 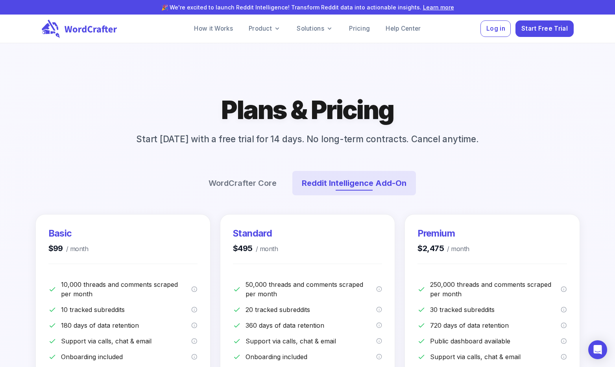 I want to click on svg: We offer support via calls, chat and email to our customers with the Basic Plan, so click(x=194, y=341).